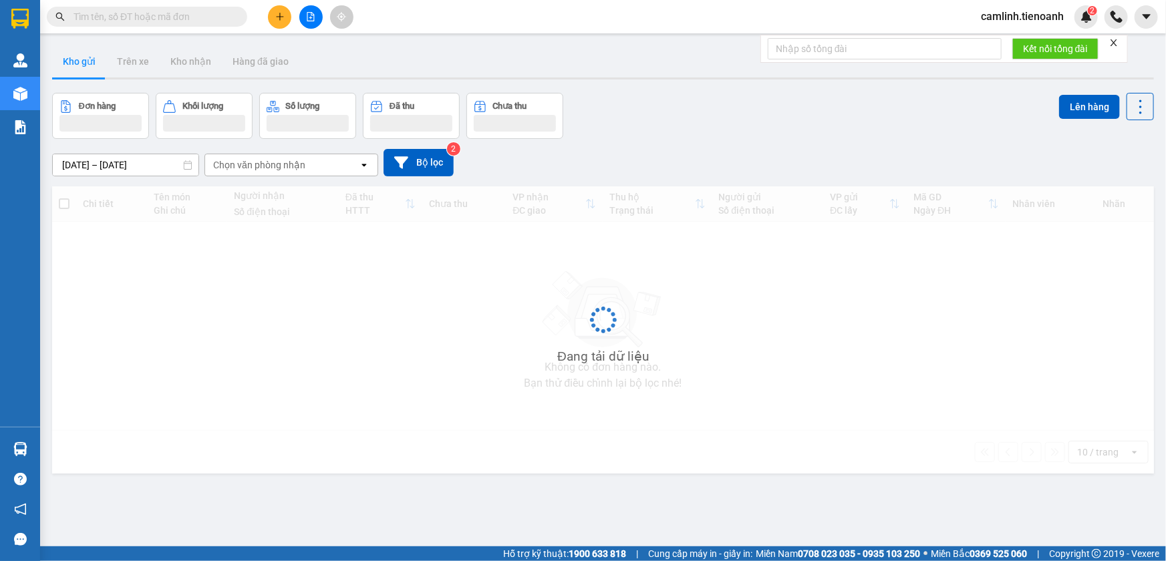 The width and height of the screenshot is (1166, 561). Describe the element at coordinates (998, 554) in the screenshot. I see `strong: 0369 525 060` at that location.